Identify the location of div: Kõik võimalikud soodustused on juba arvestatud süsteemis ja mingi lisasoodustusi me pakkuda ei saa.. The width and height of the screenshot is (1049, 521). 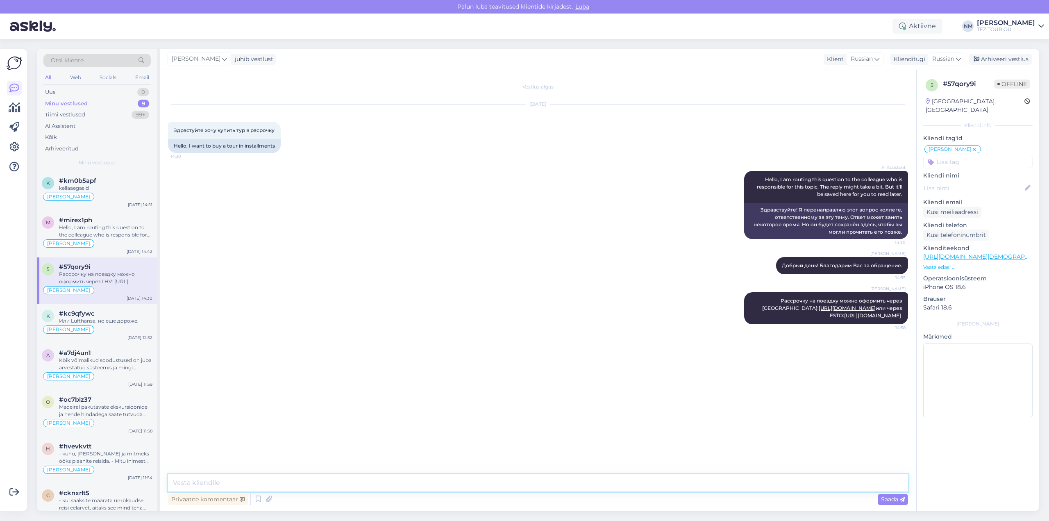
(106, 364).